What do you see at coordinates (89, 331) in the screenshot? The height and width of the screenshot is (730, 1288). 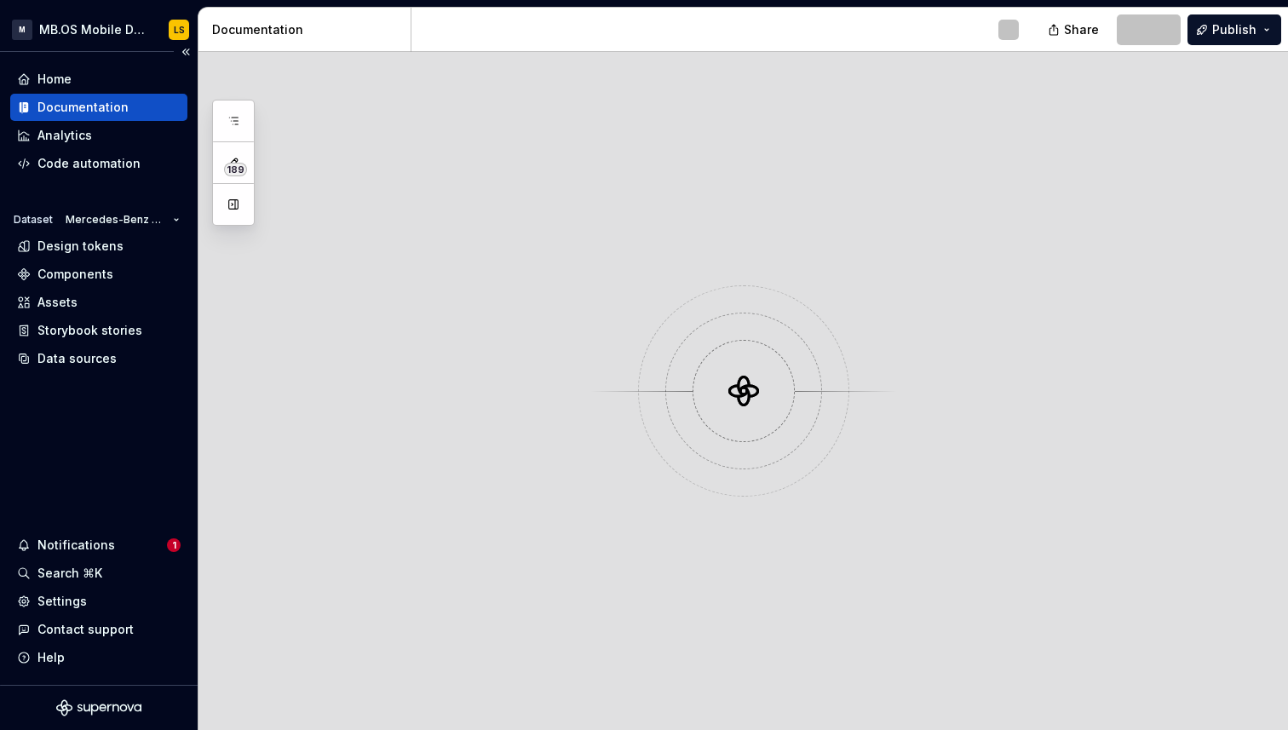 I see `div: Storybook stories` at bounding box center [89, 331].